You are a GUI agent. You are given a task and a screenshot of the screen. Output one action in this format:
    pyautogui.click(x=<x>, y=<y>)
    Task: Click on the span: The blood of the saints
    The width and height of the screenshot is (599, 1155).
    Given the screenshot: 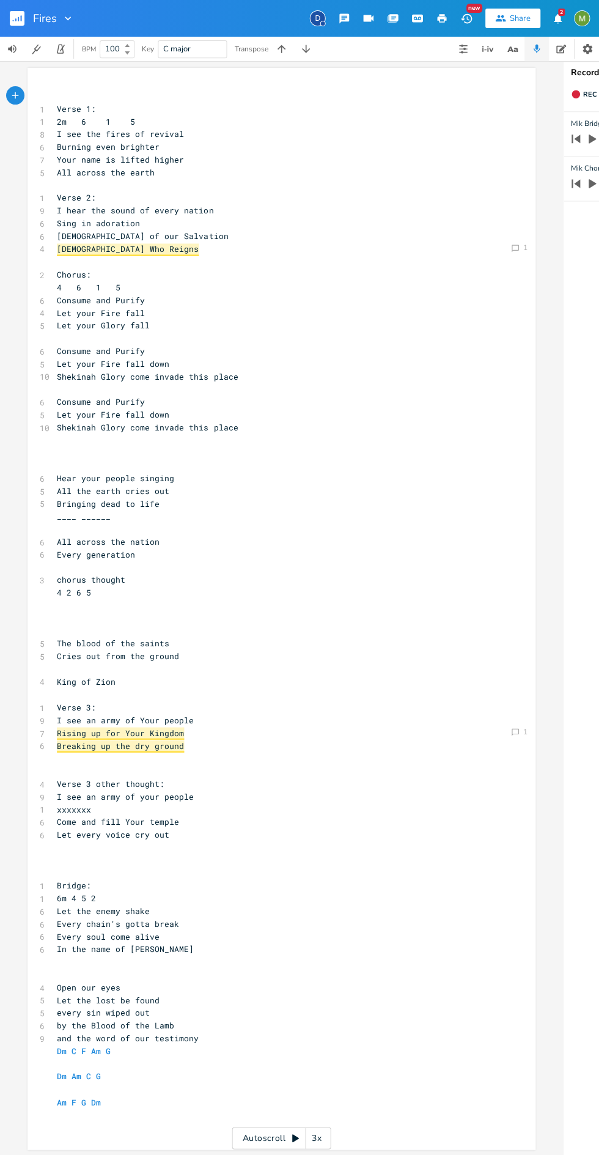 What is the action you would take?
    pyautogui.click(x=113, y=643)
    